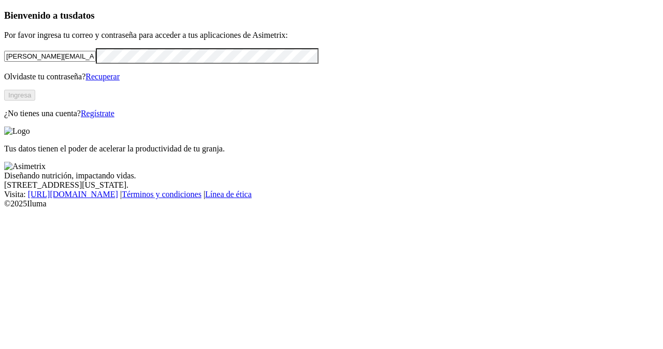 This screenshot has height=349, width=663. What do you see at coordinates (25, 166) in the screenshot?
I see `img: Asimetrix` at bounding box center [25, 166].